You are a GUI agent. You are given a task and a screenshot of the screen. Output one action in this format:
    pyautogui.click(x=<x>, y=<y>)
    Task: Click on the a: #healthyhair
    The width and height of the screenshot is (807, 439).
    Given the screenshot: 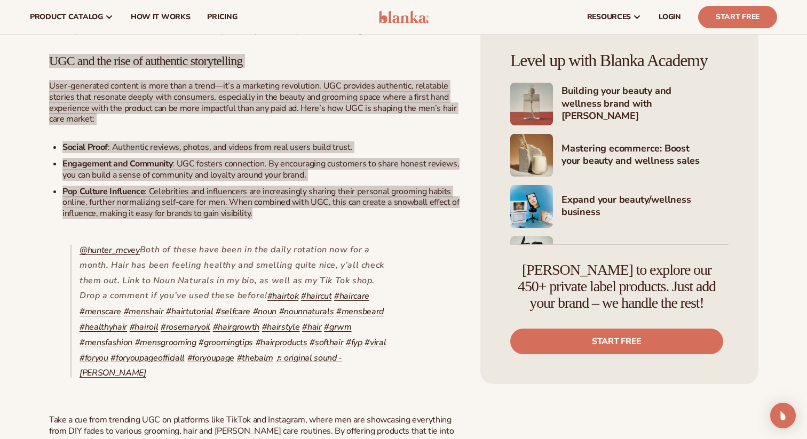 What is the action you would take?
    pyautogui.click(x=103, y=327)
    